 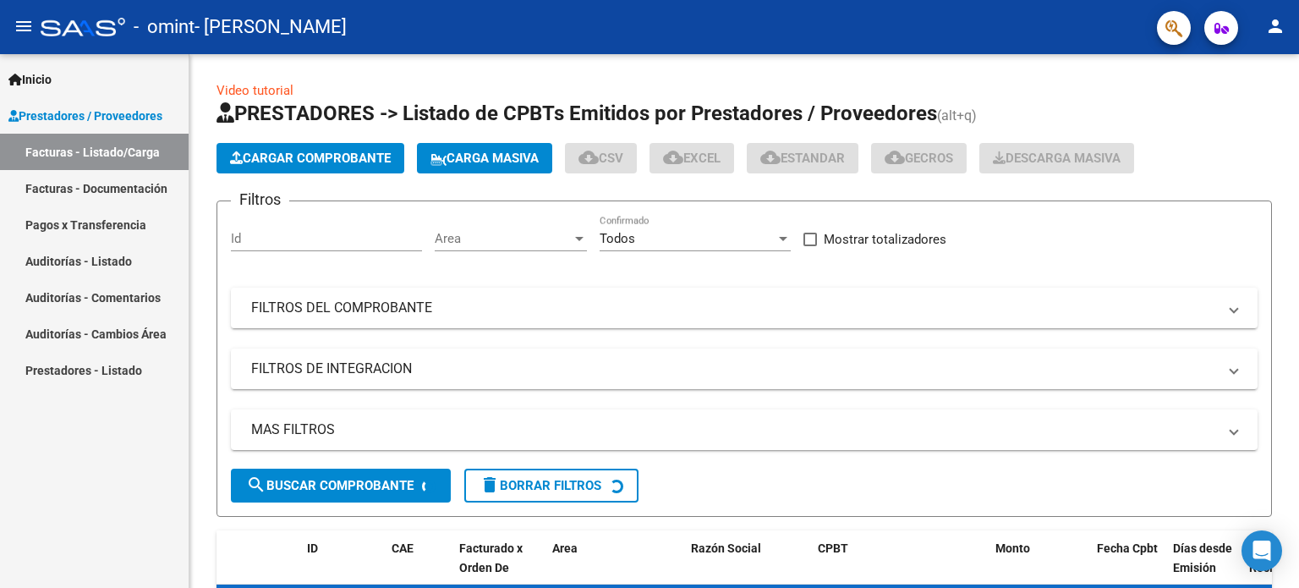 I want to click on mat-icon: search, so click(x=256, y=485).